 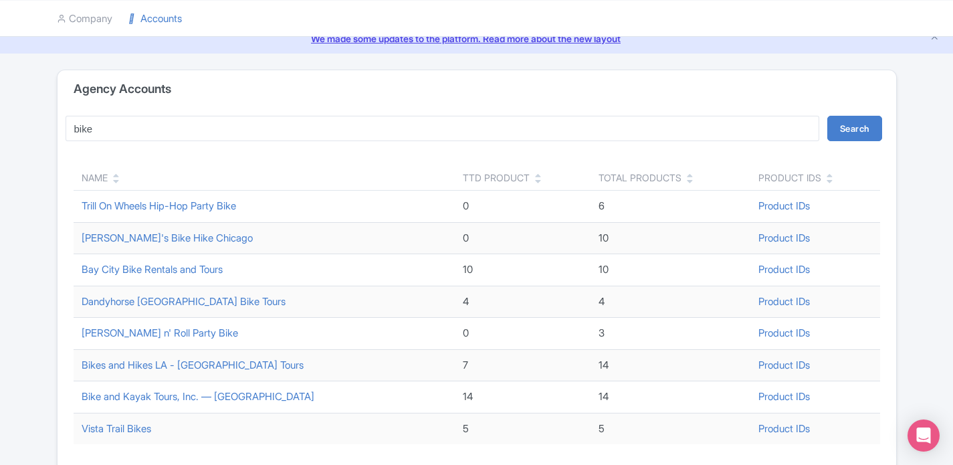 What do you see at coordinates (670, 207) in the screenshot?
I see `td: 6` at bounding box center [670, 207].